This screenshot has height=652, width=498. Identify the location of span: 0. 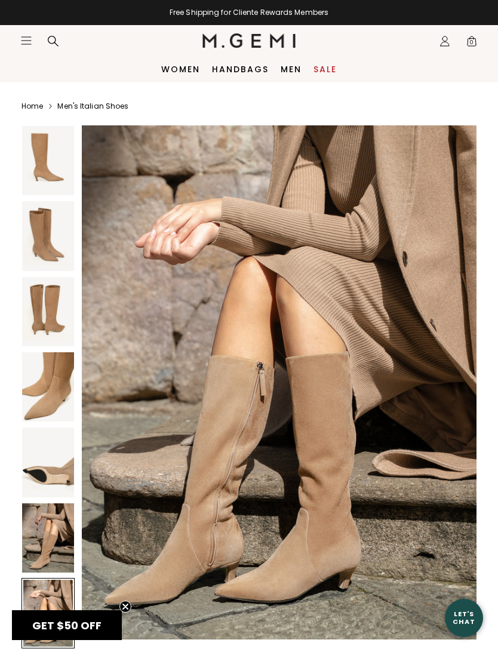
(472, 44).